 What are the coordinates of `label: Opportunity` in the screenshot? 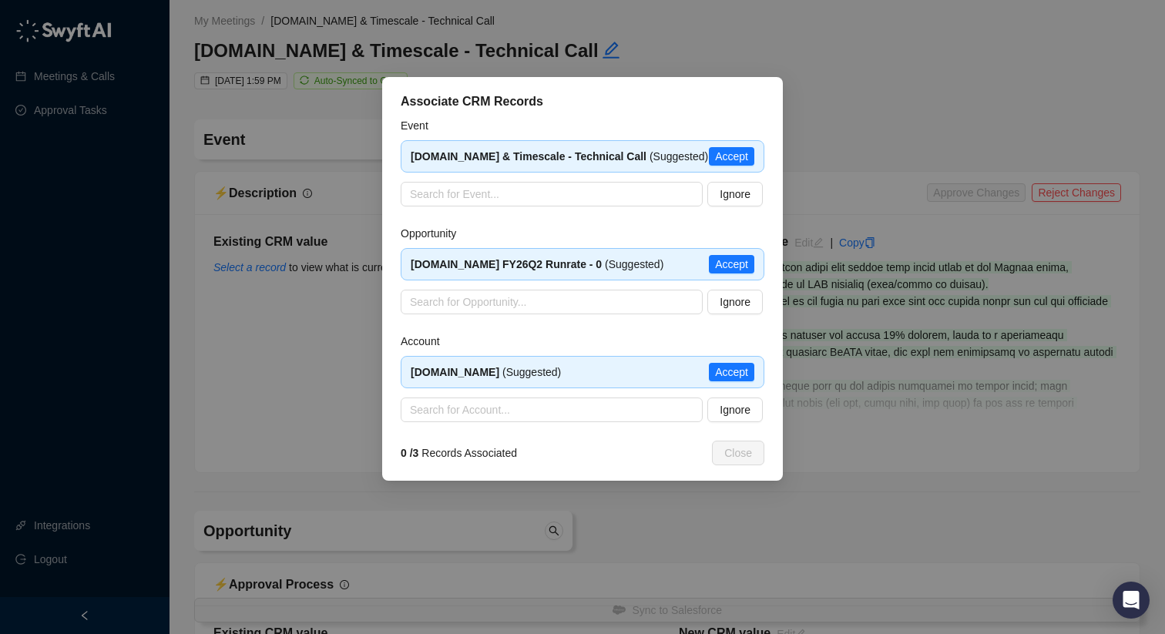 It's located at (434, 233).